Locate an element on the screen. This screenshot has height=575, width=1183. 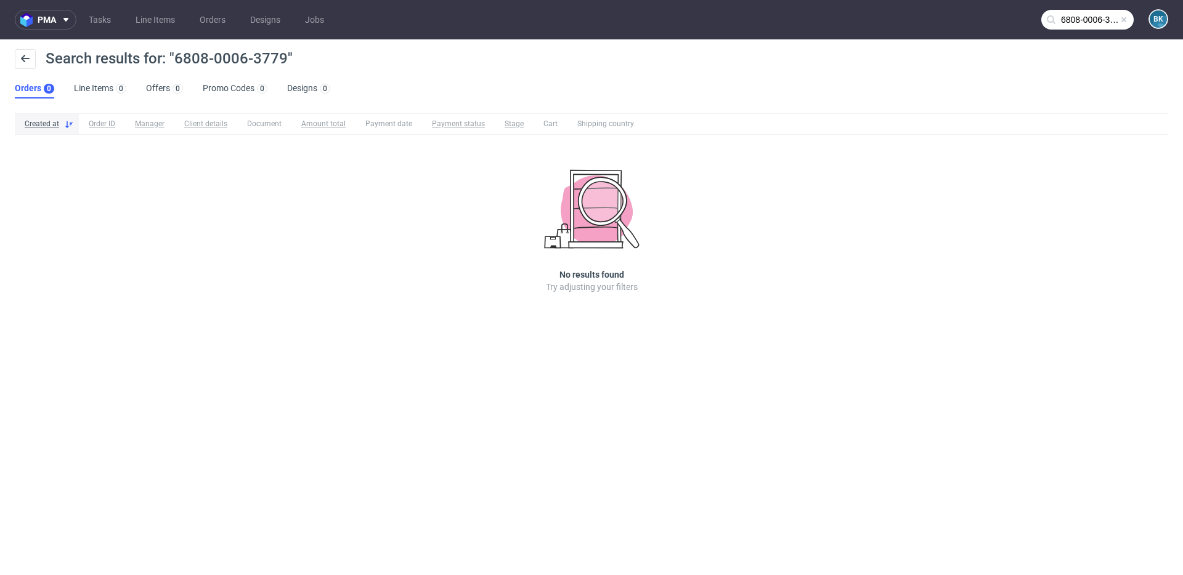
a: Tasks is located at coordinates (100, 20).